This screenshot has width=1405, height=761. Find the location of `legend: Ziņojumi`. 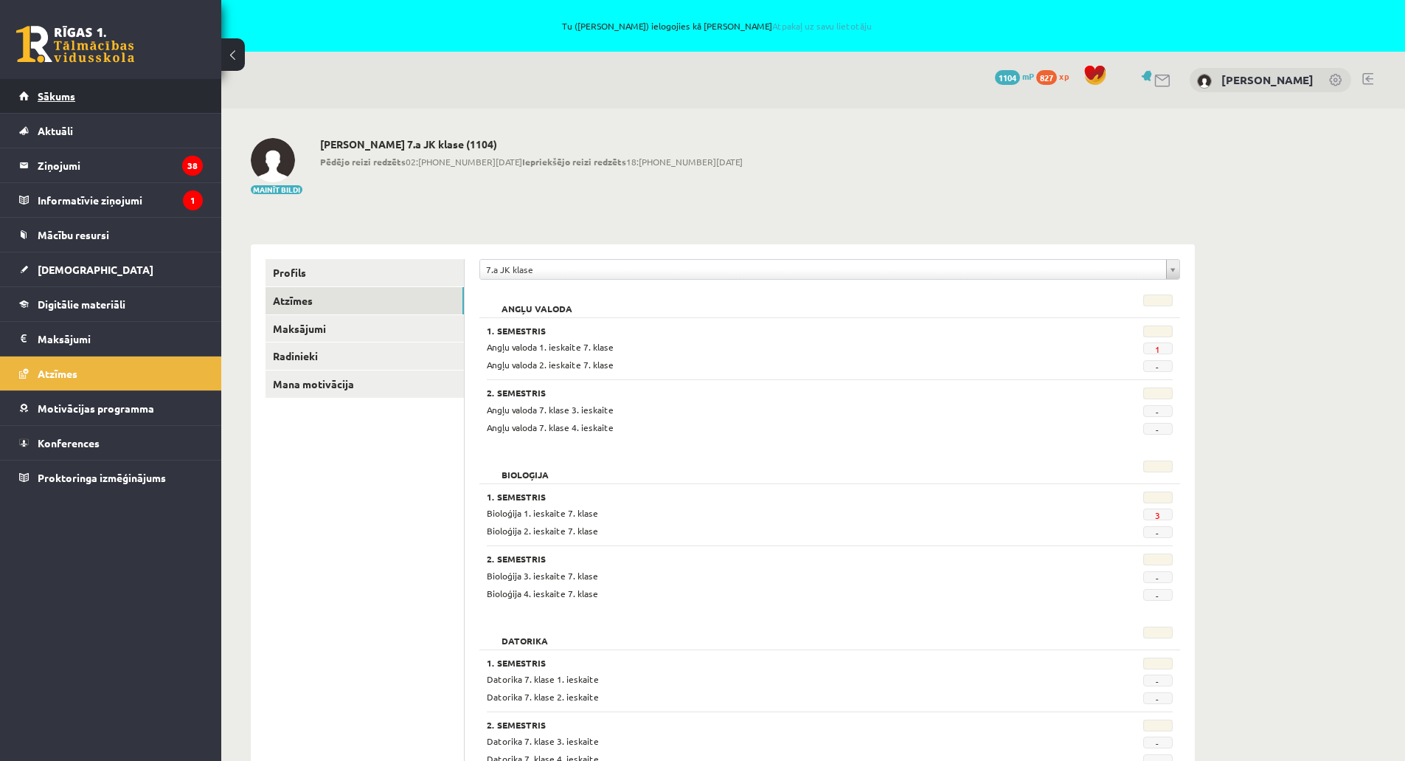

legend: Ziņojumi is located at coordinates (120, 165).